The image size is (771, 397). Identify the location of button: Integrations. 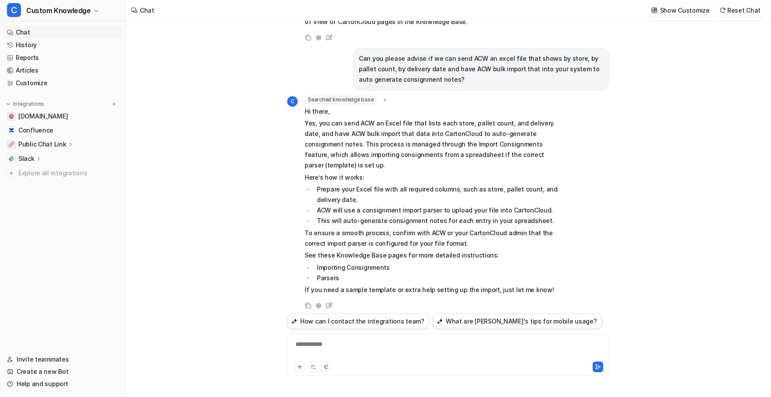
(25, 104).